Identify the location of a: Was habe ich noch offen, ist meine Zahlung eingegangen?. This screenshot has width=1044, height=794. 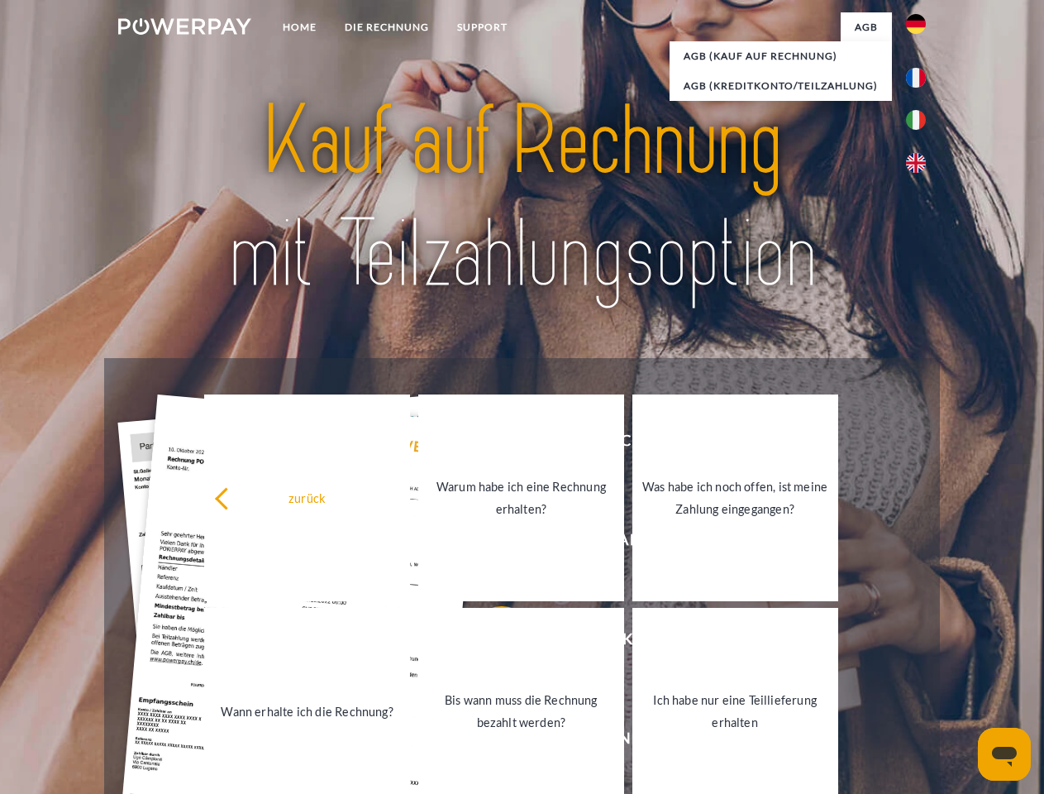
(735, 498).